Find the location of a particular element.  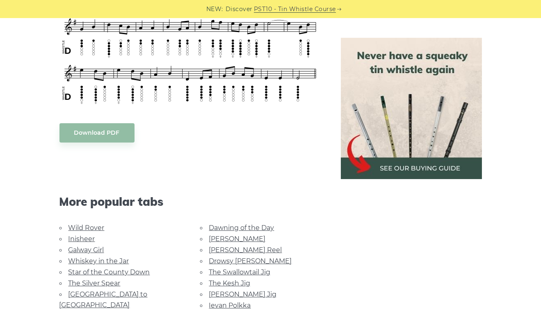

span: More popular tabs is located at coordinates (190, 201).